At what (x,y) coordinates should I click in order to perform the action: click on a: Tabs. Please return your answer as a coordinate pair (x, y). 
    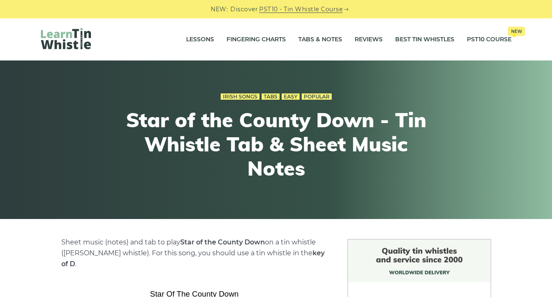
    Looking at the image, I should click on (270, 97).